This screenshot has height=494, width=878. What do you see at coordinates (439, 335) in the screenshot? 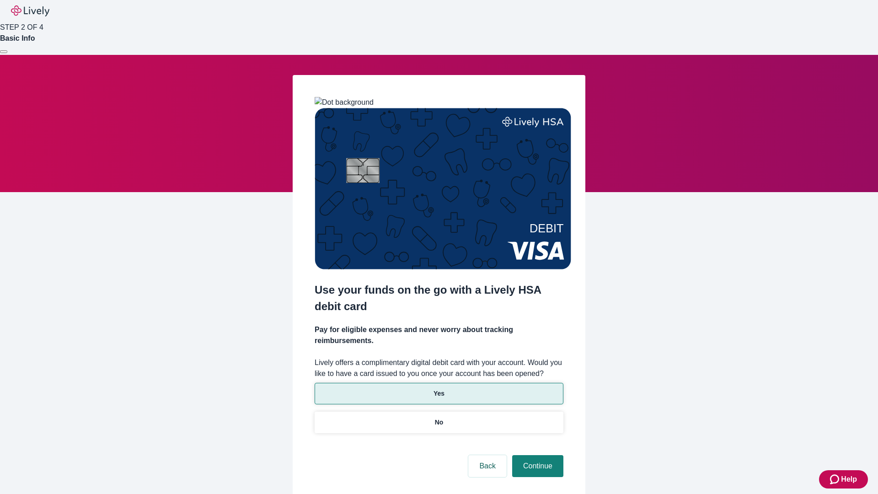
I see `h4: Pay for eligible expenses and never worry about tracking reimbursements.` at bounding box center [439, 335].